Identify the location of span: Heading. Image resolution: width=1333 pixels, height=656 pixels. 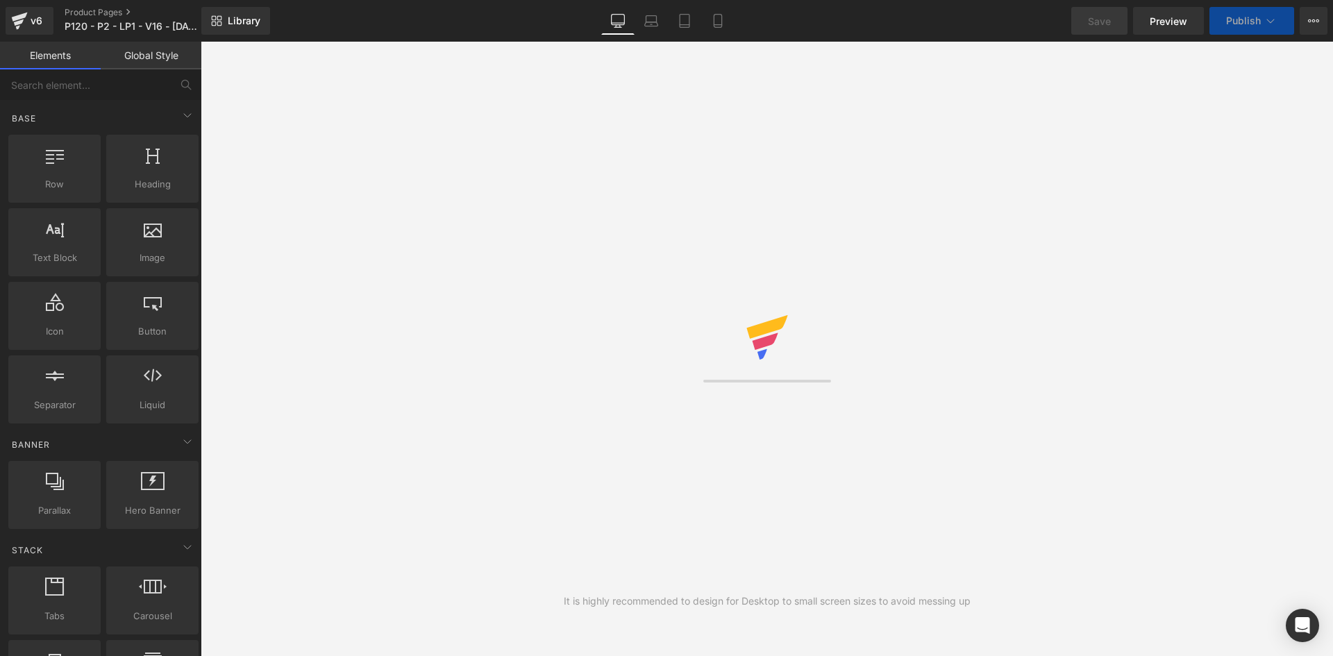
(152, 184).